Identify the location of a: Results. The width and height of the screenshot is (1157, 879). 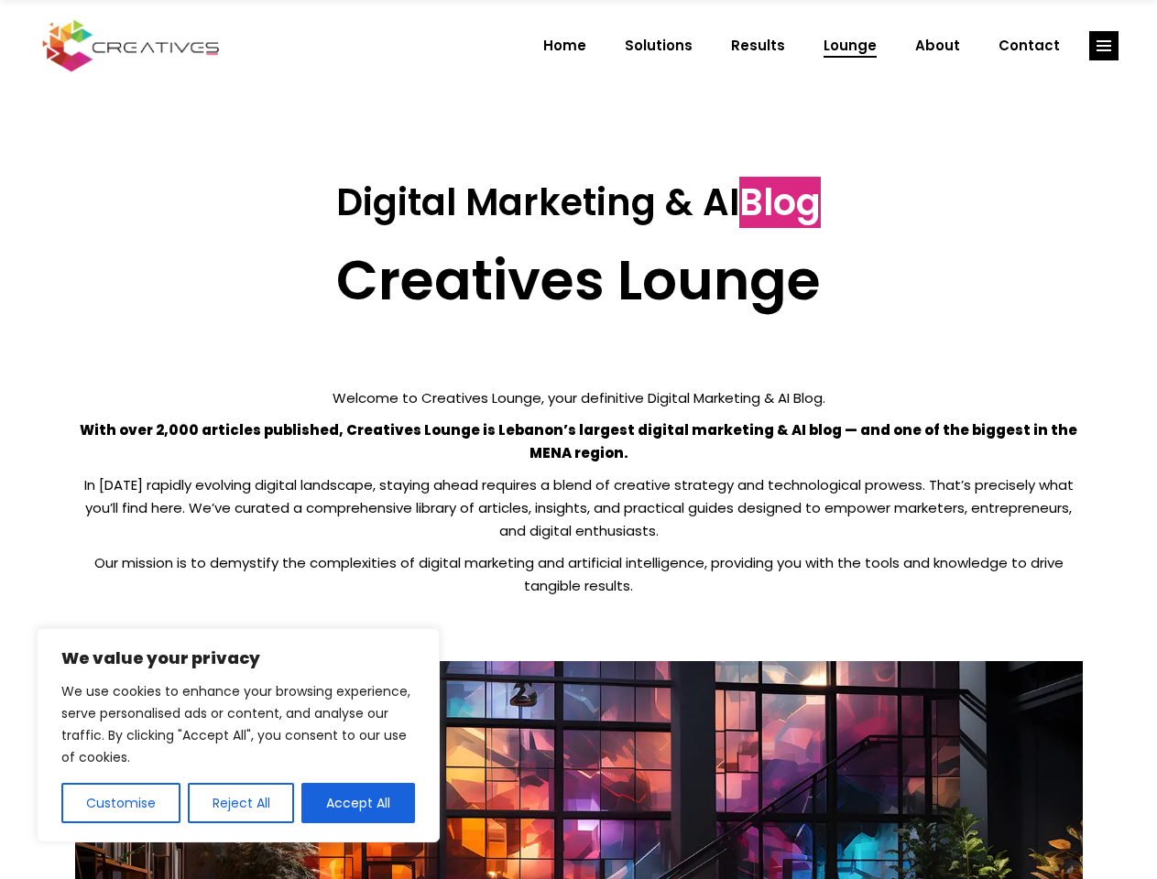
(758, 46).